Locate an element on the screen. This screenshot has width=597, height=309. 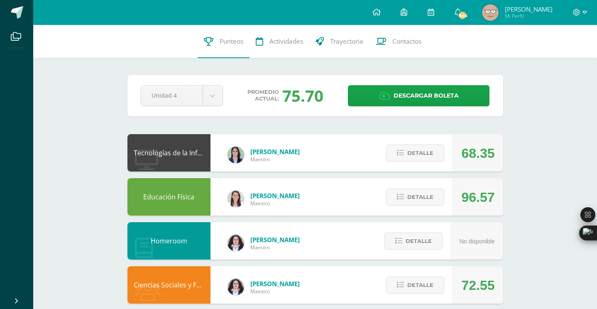
div: 68.35 is located at coordinates (478, 153).